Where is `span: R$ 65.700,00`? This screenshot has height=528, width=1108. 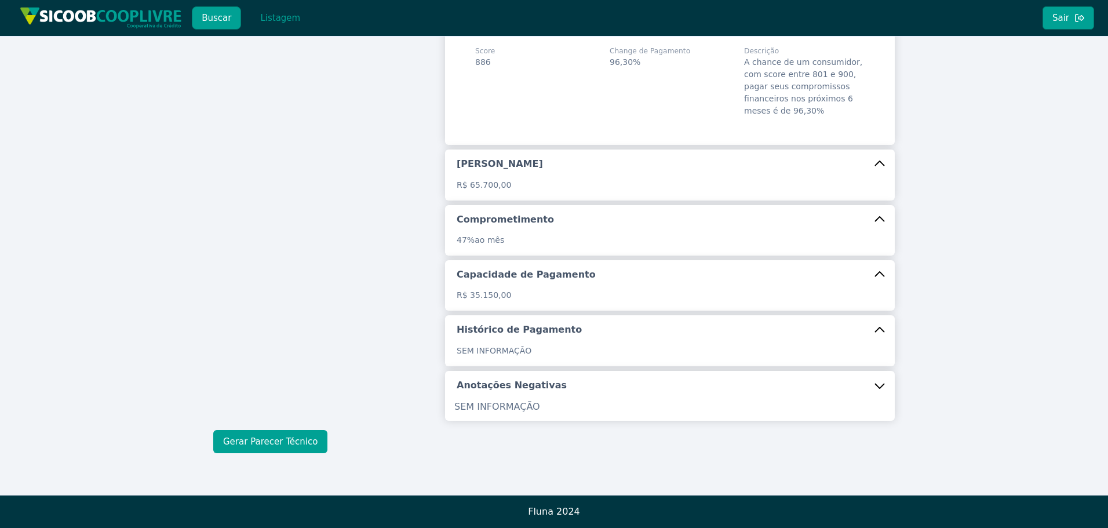
span: R$ 65.700,00 is located at coordinates (484, 185).